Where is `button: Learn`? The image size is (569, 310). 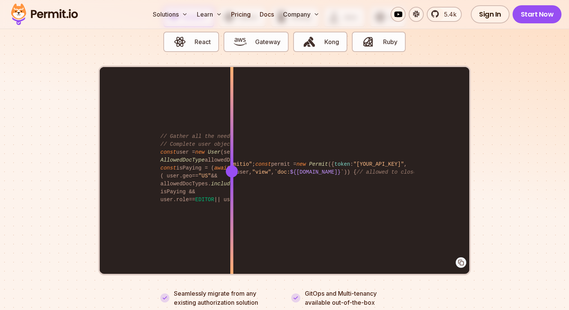 button: Learn is located at coordinates (209, 14).